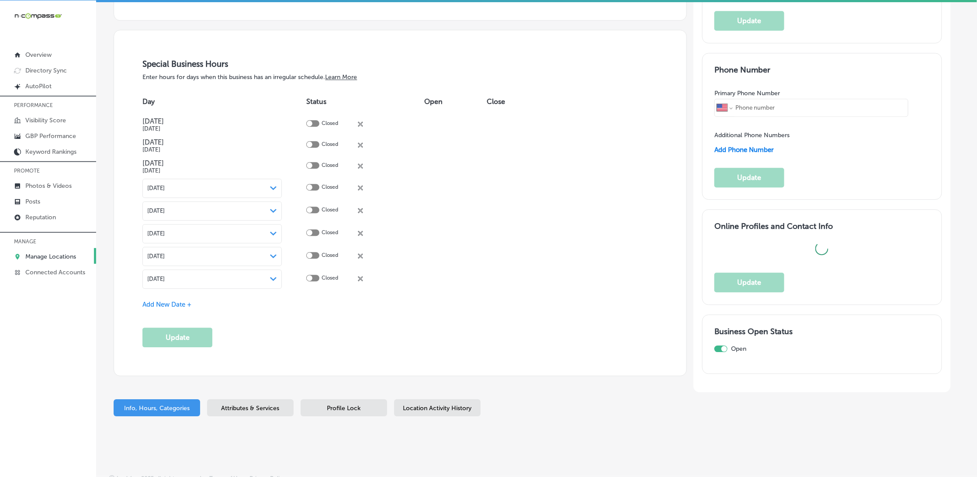 This screenshot has height=477, width=977. I want to click on p: Reputation, so click(41, 217).